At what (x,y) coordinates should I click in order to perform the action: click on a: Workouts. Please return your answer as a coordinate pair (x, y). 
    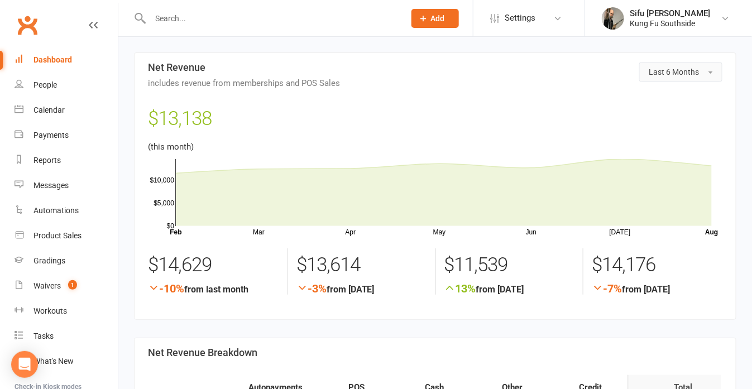
    Looking at the image, I should click on (66, 311).